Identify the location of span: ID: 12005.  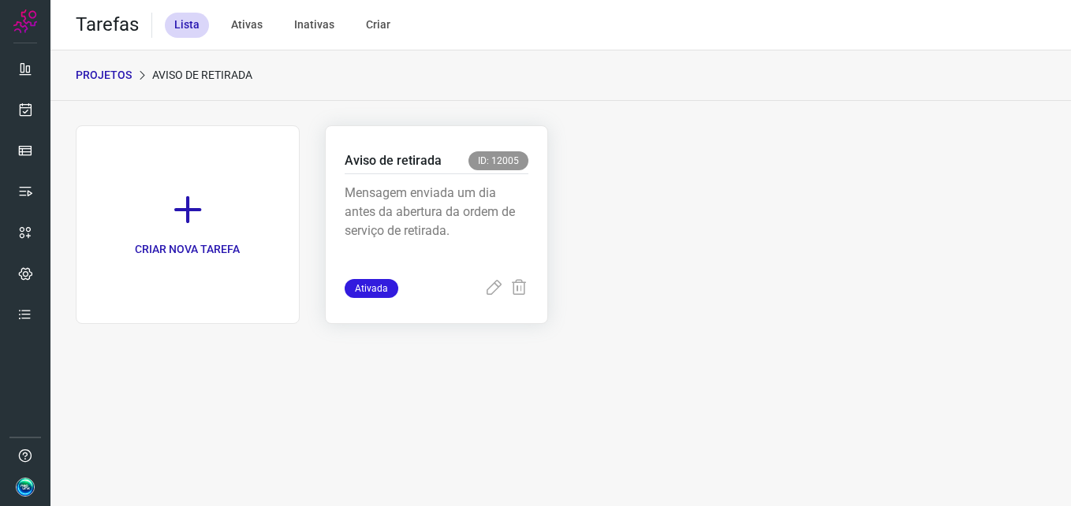
(499, 161).